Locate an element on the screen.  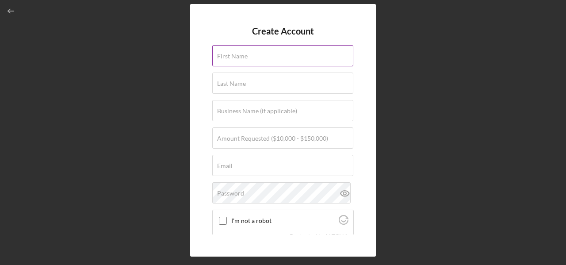
label: Last Name is located at coordinates (231, 84).